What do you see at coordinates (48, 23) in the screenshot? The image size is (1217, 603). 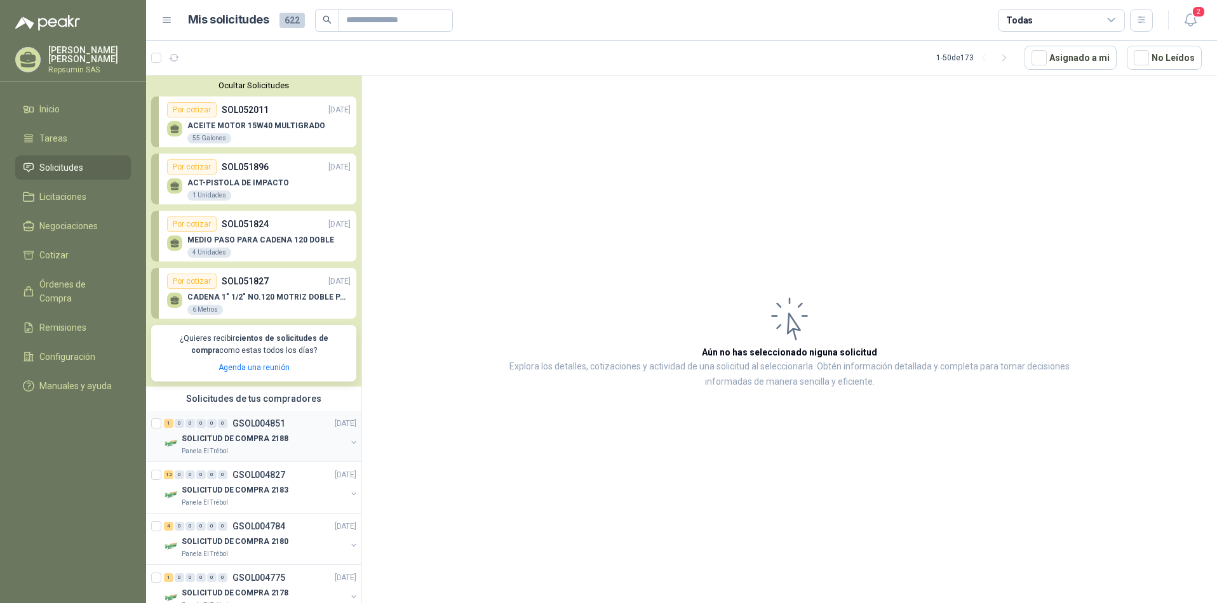 I see `img: Logo peakr` at bounding box center [48, 23].